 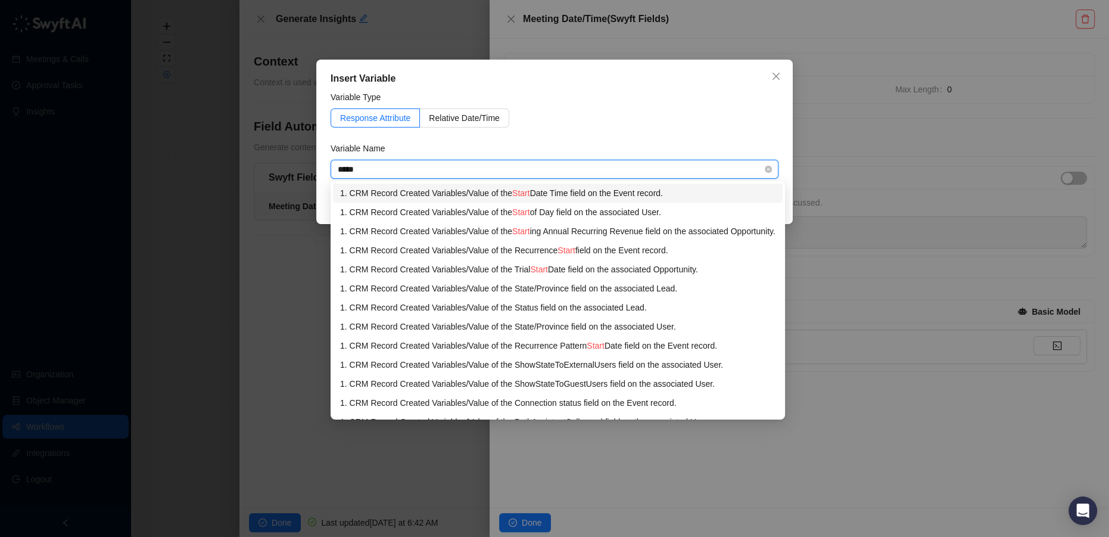 What do you see at coordinates (558, 327) in the screenshot?
I see `div: 1. CRM Record Created Variables / Value of the State/Province field on the associated User.` at bounding box center [558, 327].